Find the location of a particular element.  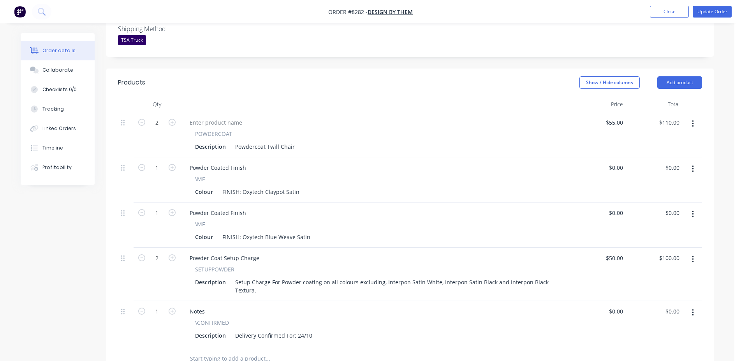

span: \CONFIRMED is located at coordinates (212, 322).